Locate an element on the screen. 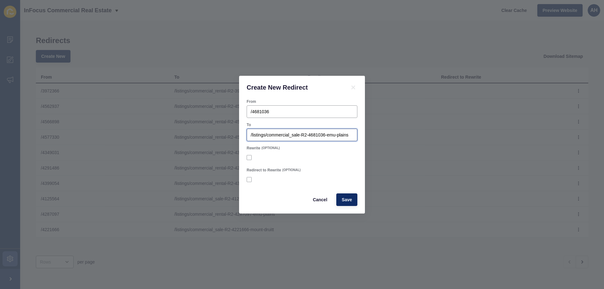 Image resolution: width=604 pixels, height=289 pixels. h1: Create New Redirect is located at coordinates (294, 87).